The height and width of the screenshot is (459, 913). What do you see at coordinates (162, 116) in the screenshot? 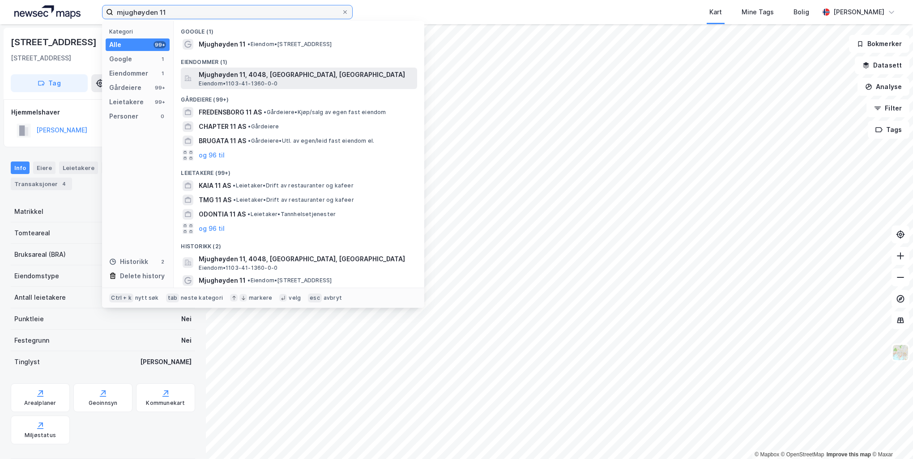
I see `div: 0` at bounding box center [162, 116].